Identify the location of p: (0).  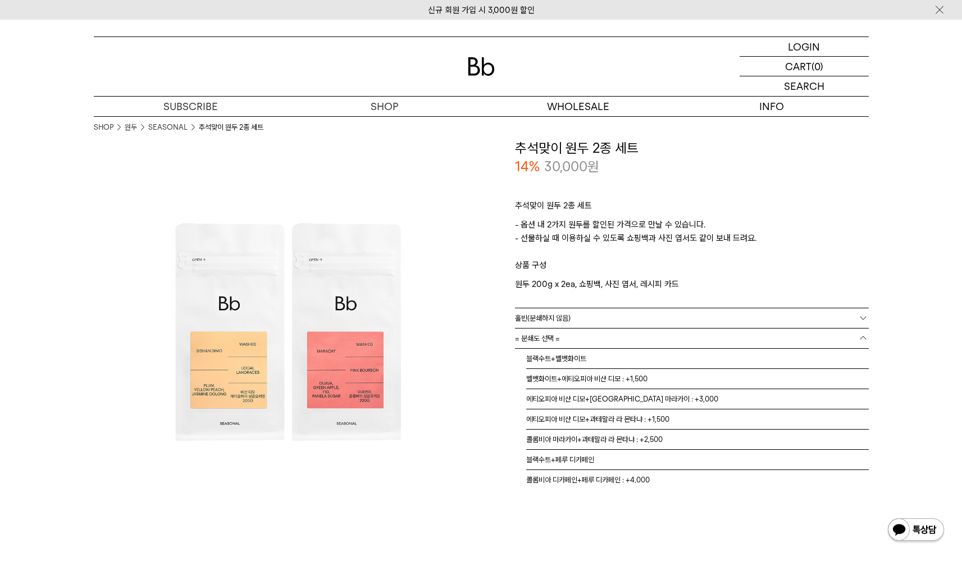
(817, 66).